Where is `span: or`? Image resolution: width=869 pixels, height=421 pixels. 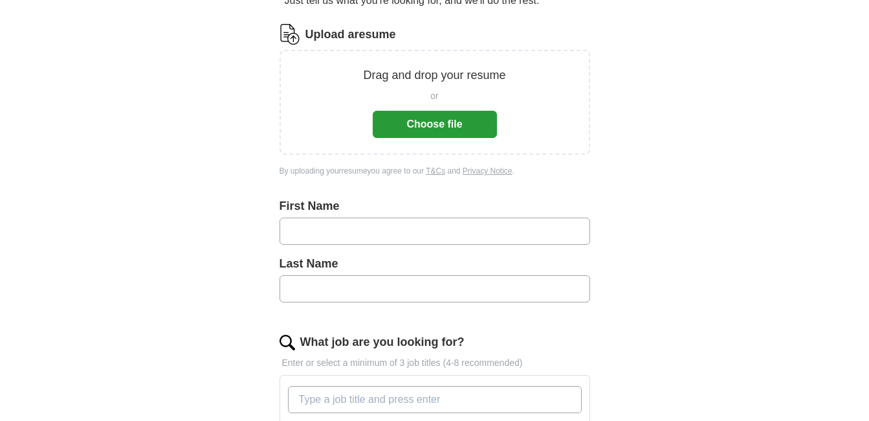
span: or is located at coordinates (434, 96).